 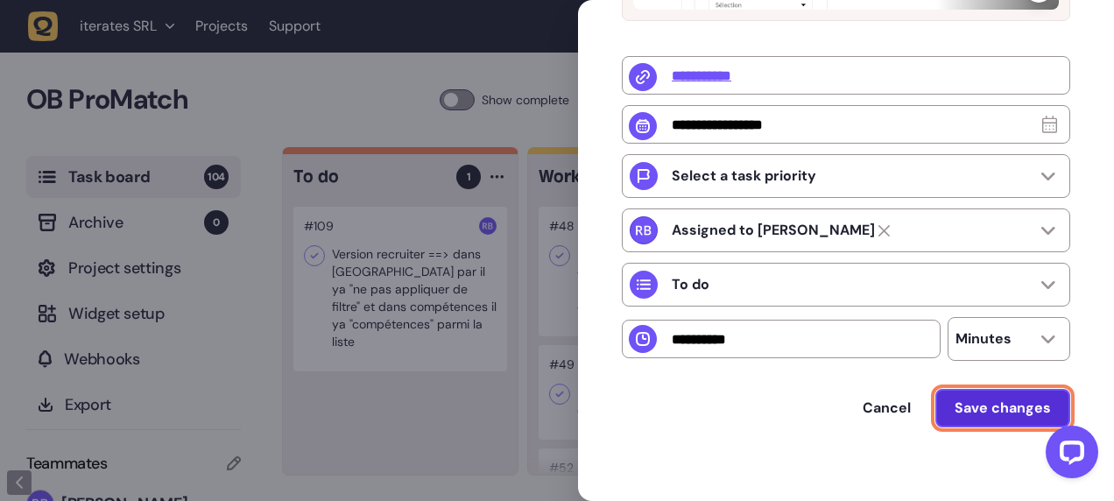 What do you see at coordinates (984, 339) in the screenshot?
I see `p: Minutes` at bounding box center [984, 339].